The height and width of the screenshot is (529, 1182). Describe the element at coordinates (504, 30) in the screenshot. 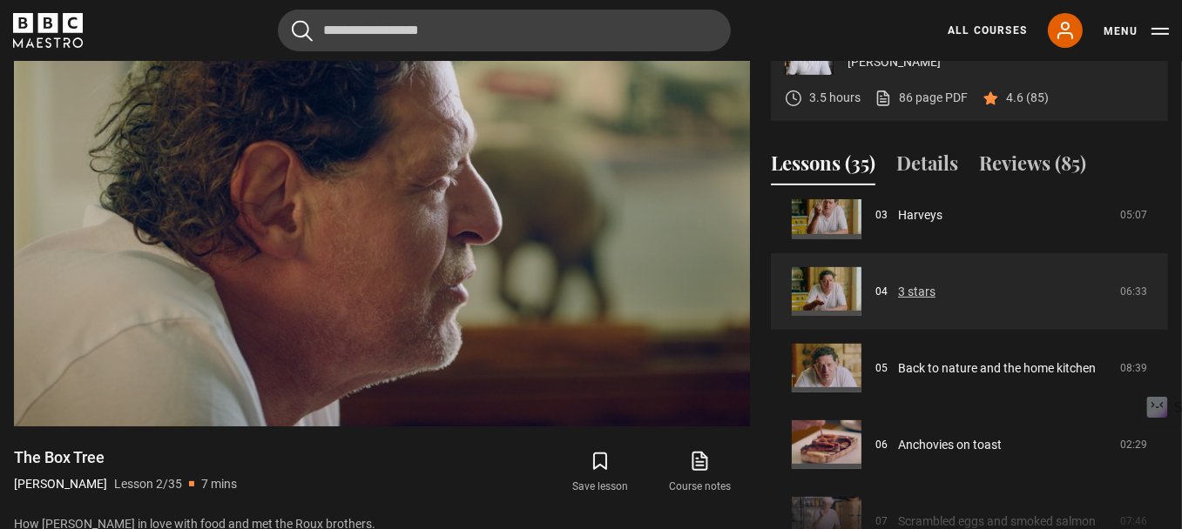

I see `input: Search` at that location.